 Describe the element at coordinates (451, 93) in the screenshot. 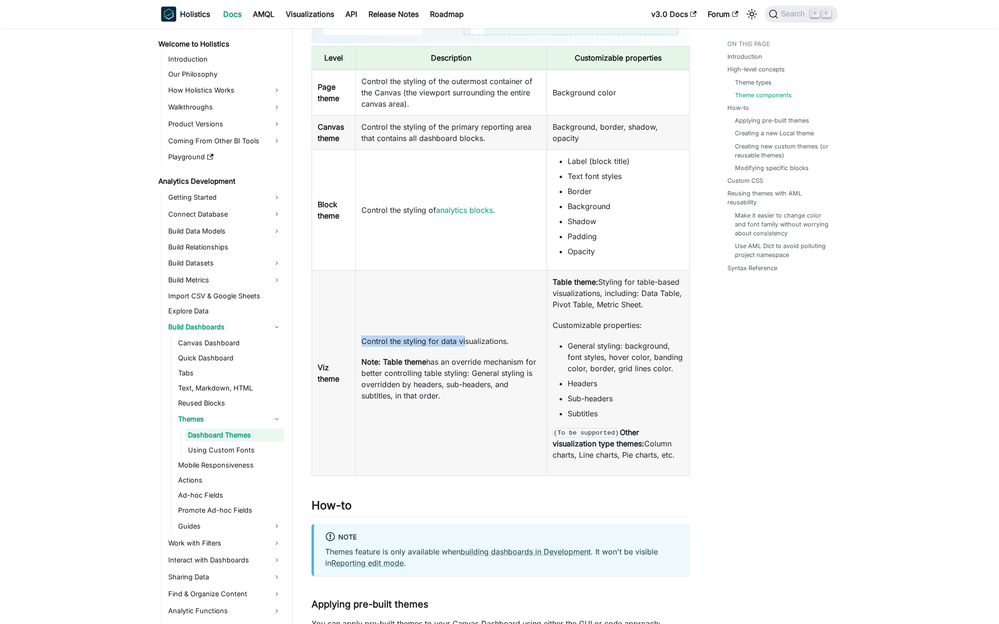

I see `td: Control the styling of the outermost container of the Canvas (the viewport surrounding the entire...` at that location.